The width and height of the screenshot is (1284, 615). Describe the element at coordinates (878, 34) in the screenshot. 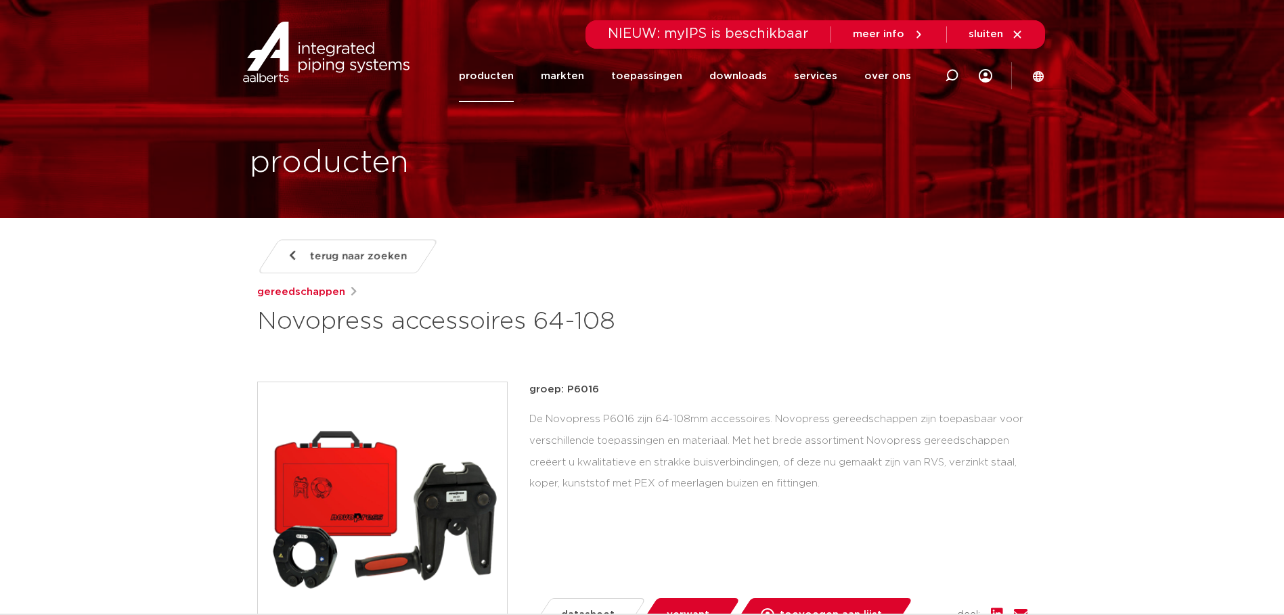

I see `span: meer info` at that location.